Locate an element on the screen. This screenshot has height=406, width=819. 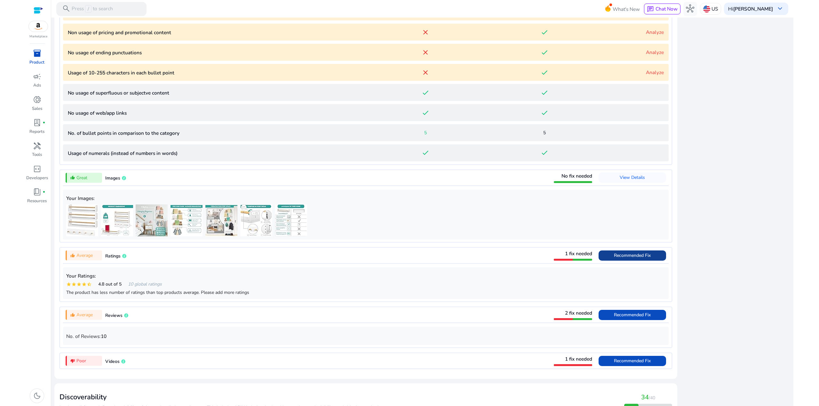
span: What's New is located at coordinates (626, 9).